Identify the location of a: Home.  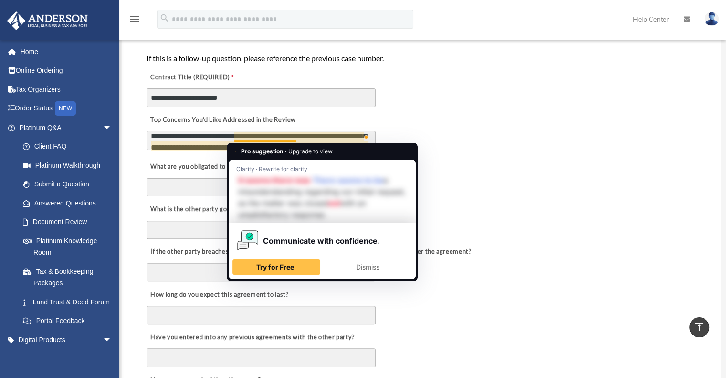
(66, 52).